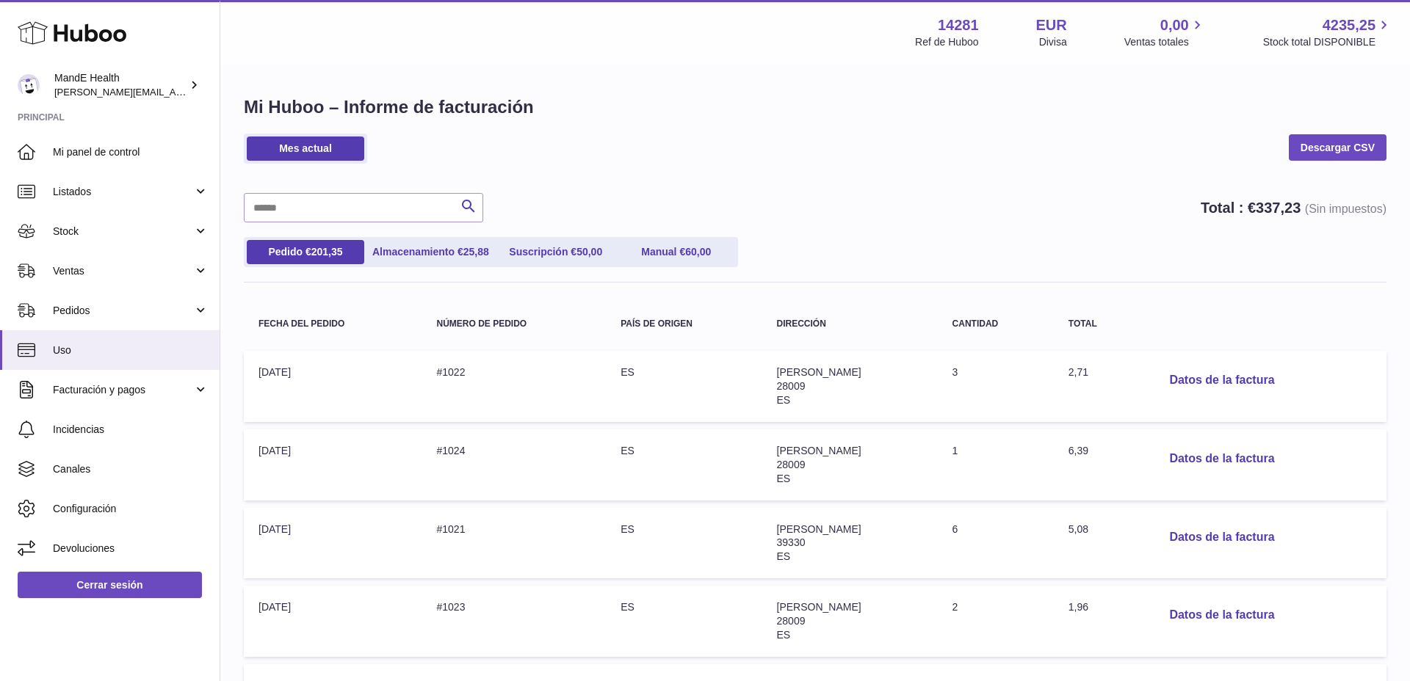 This screenshot has width=1410, height=681. What do you see at coordinates (1293, 208) in the screenshot?
I see `strong: Total : €` at bounding box center [1293, 208].